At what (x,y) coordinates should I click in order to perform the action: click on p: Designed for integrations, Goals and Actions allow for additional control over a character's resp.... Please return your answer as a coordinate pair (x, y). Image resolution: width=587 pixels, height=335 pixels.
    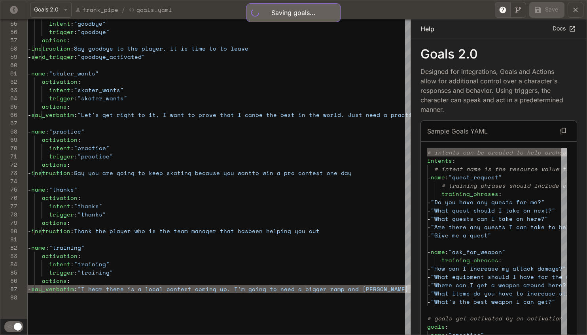
    Looking at the image, I should click on (493, 91).